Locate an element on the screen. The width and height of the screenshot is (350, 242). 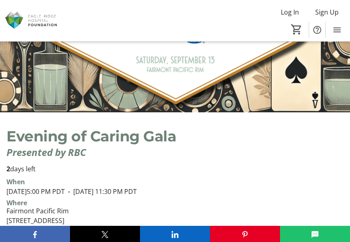
span: Evening of Caring Gala is located at coordinates (91, 136).